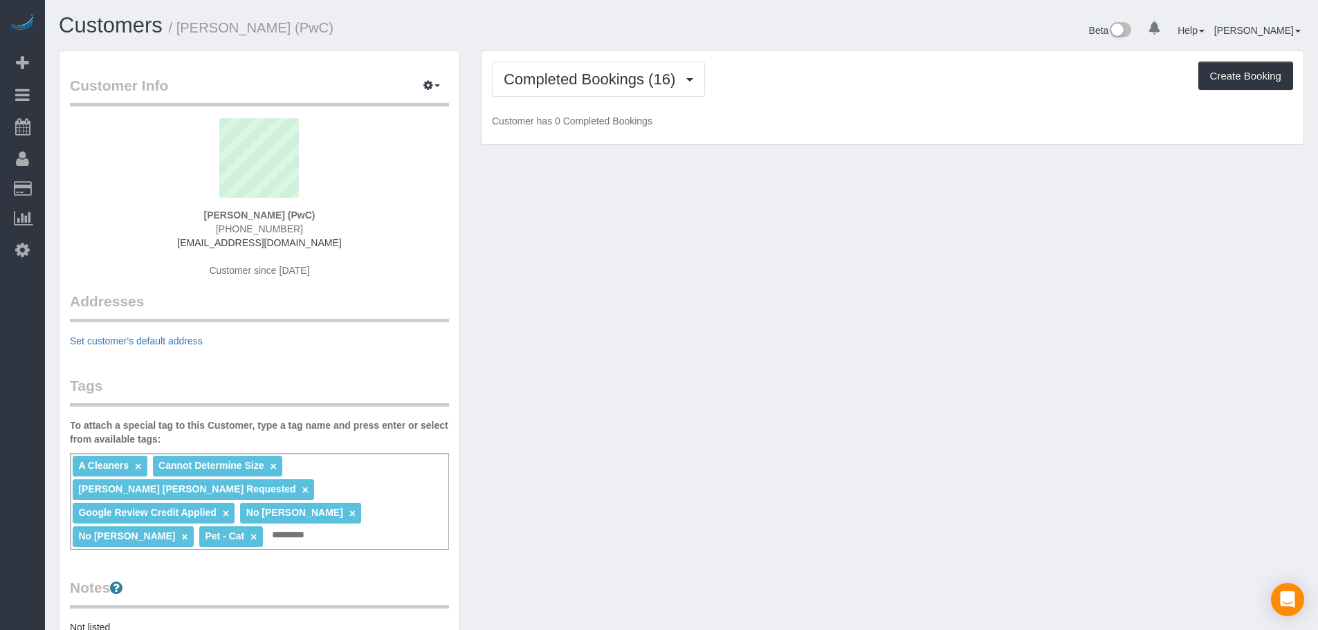 The width and height of the screenshot is (1318, 630). I want to click on label: To attach a special tag to this Customer, type a tag name and press enter or select from availabl..., so click(259, 432).